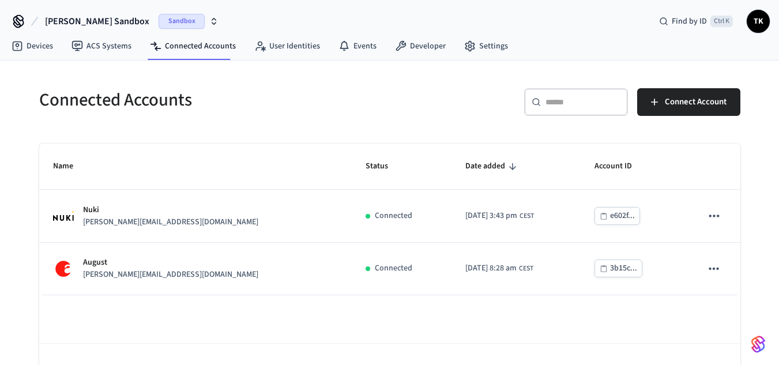 This screenshot has height=365, width=779. I want to click on div: e602f..., so click(622, 216).